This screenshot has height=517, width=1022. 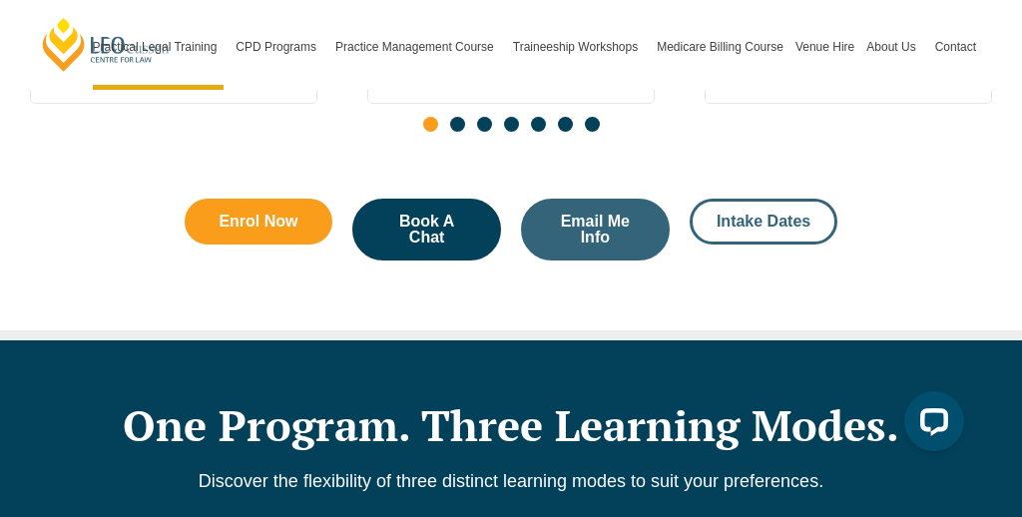 I want to click on span: Book A Chat, so click(x=426, y=230).